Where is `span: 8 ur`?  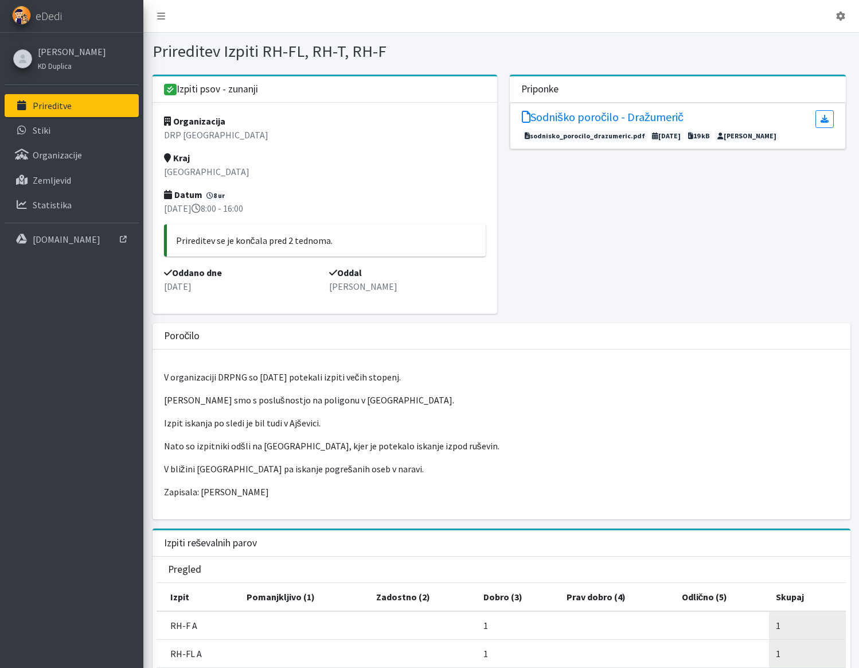
span: 8 ur is located at coordinates (216, 196).